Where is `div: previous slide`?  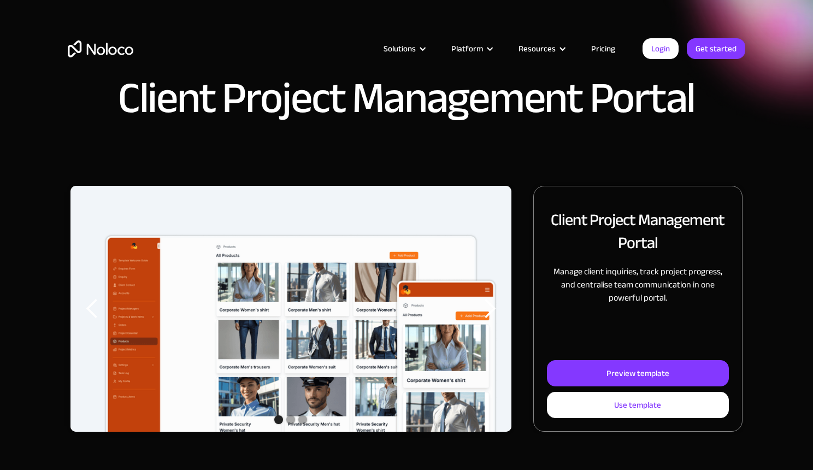 div: previous slide is located at coordinates (92, 309).